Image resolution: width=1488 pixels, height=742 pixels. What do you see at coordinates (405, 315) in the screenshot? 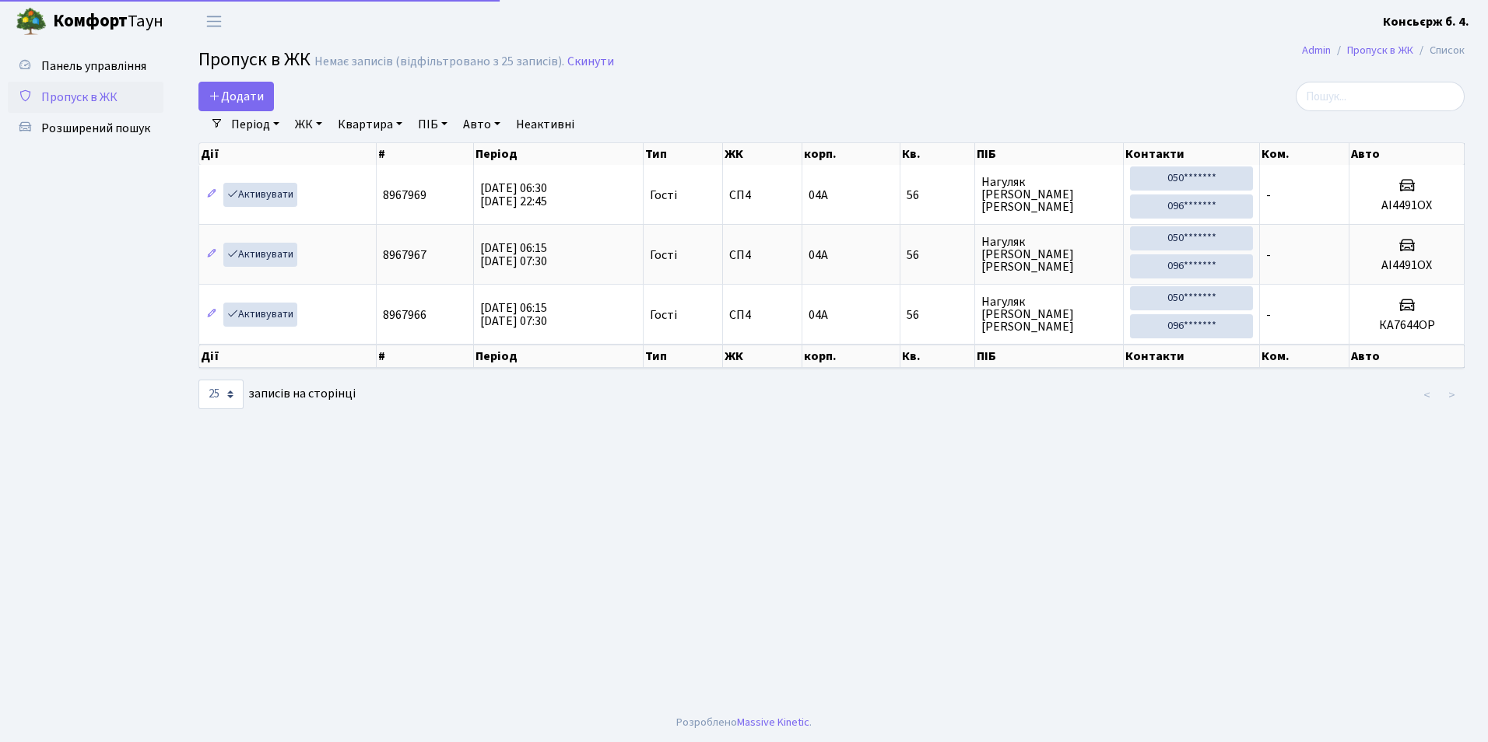
I see `span: 8967966` at bounding box center [405, 315].